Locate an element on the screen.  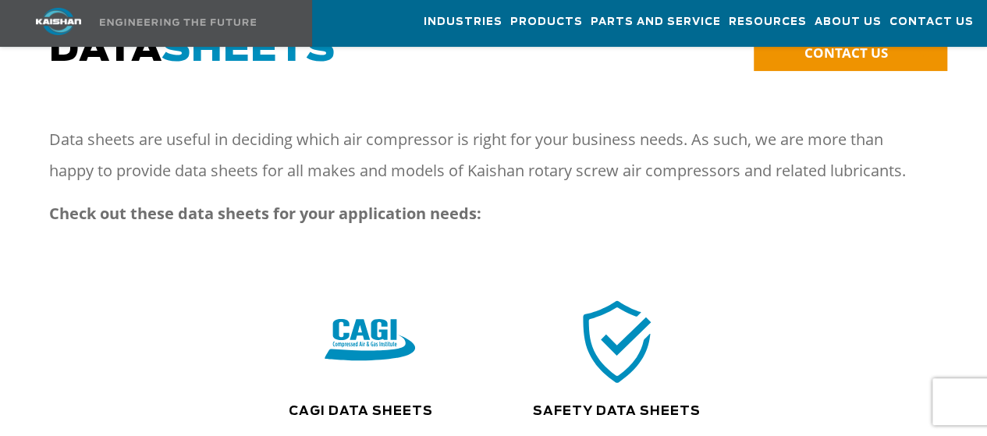
img: Engineering the future is located at coordinates (178, 22).